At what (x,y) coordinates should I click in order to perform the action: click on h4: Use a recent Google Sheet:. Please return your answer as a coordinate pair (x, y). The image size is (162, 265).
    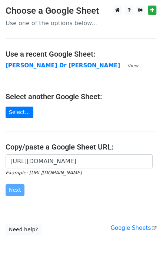
    Looking at the image, I should click on (81, 54).